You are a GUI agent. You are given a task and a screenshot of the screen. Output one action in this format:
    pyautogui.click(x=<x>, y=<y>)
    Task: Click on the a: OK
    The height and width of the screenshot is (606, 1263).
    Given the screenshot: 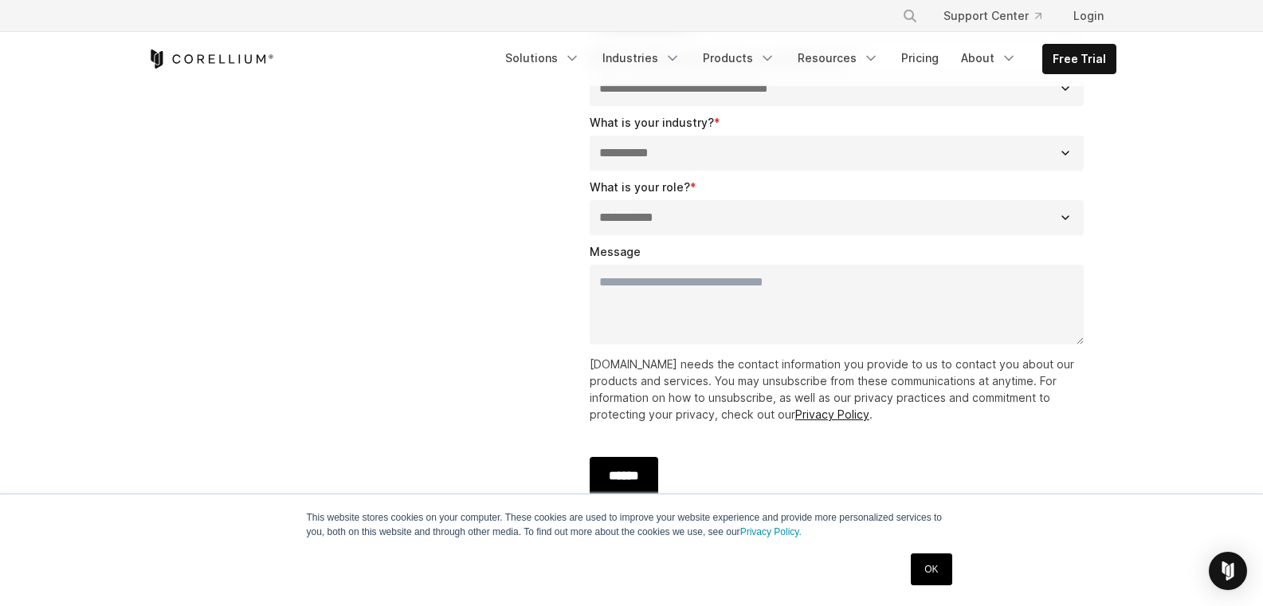 What is the action you would take?
    pyautogui.click(x=931, y=569)
    